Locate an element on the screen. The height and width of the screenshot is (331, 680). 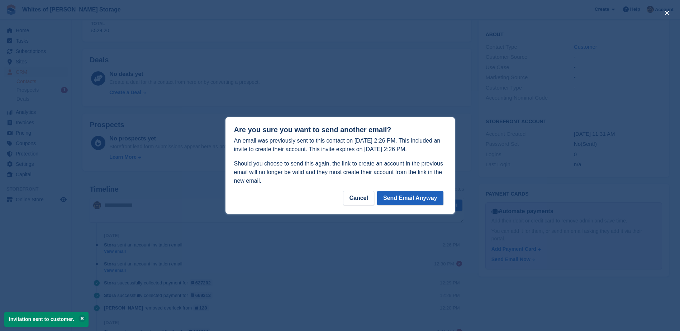
button: Send Email Anyway is located at coordinates (410, 198).